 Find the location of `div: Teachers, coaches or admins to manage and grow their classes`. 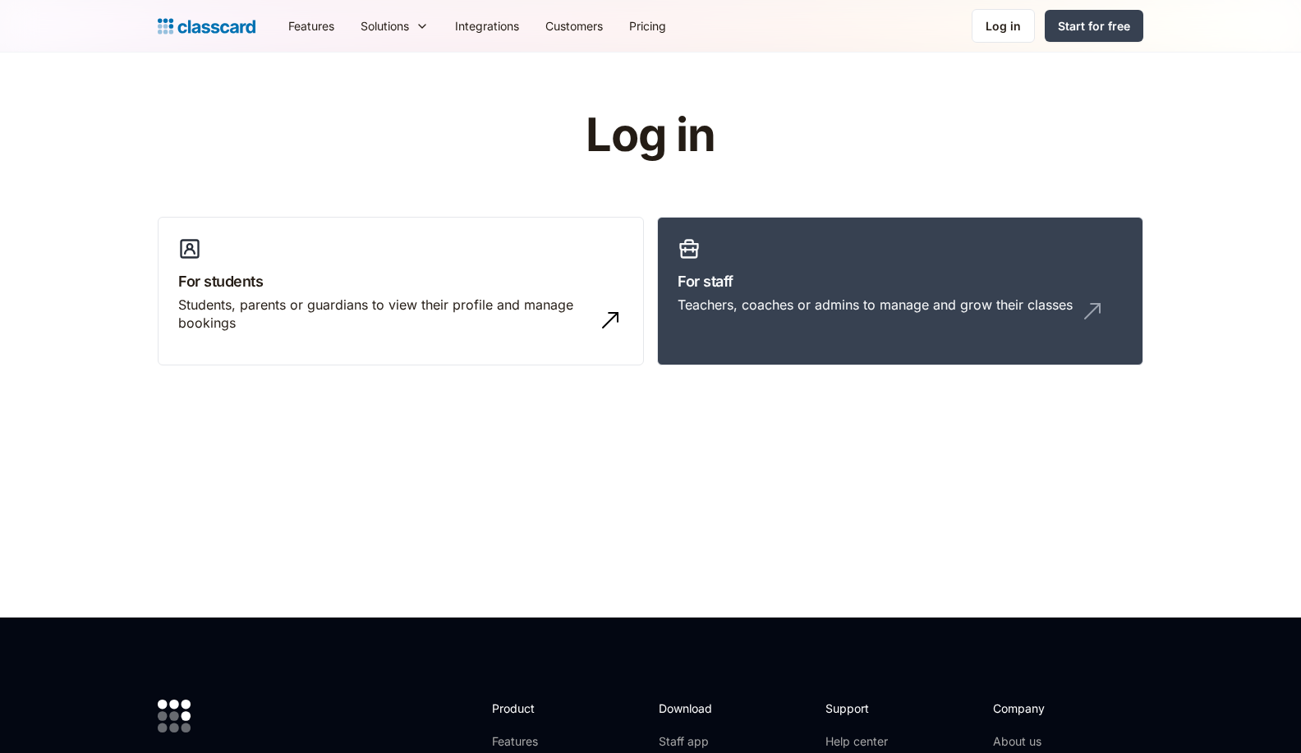

div: Teachers, coaches or admins to manage and grow their classes is located at coordinates (875, 305).